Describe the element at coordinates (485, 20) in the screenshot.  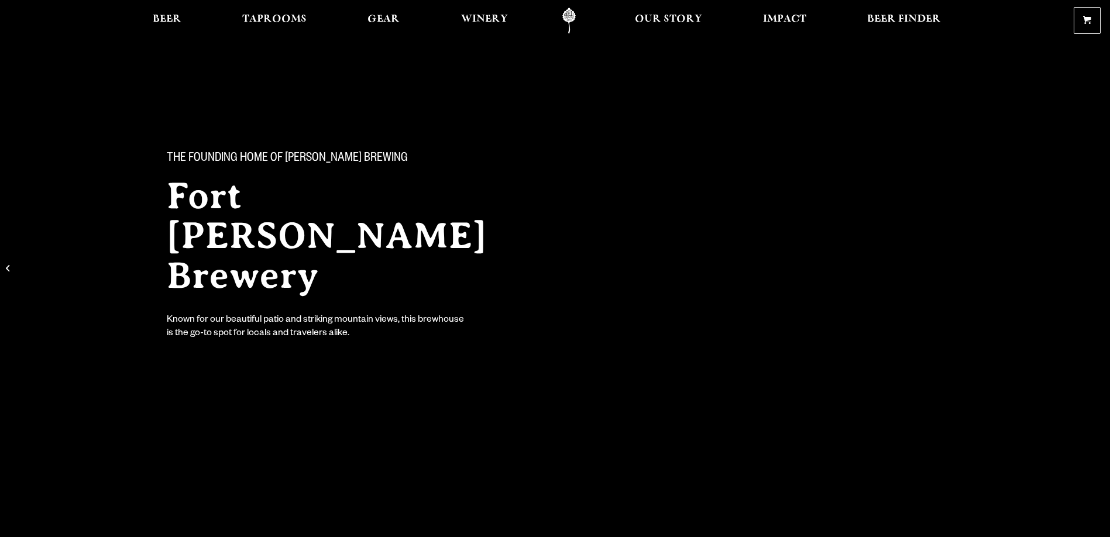
I see `a: Winery` at that location.